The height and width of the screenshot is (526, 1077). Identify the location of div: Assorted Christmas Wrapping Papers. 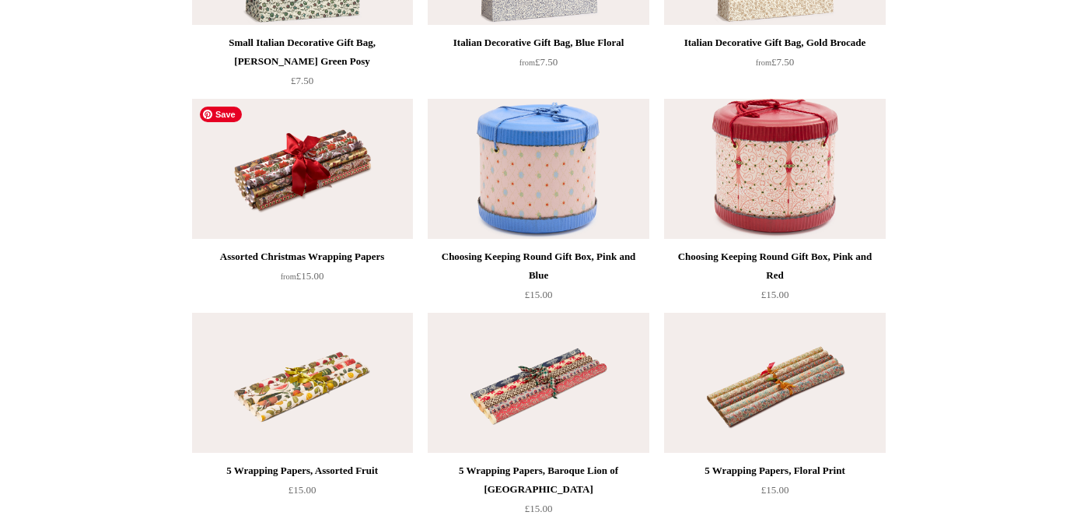
(302, 257).